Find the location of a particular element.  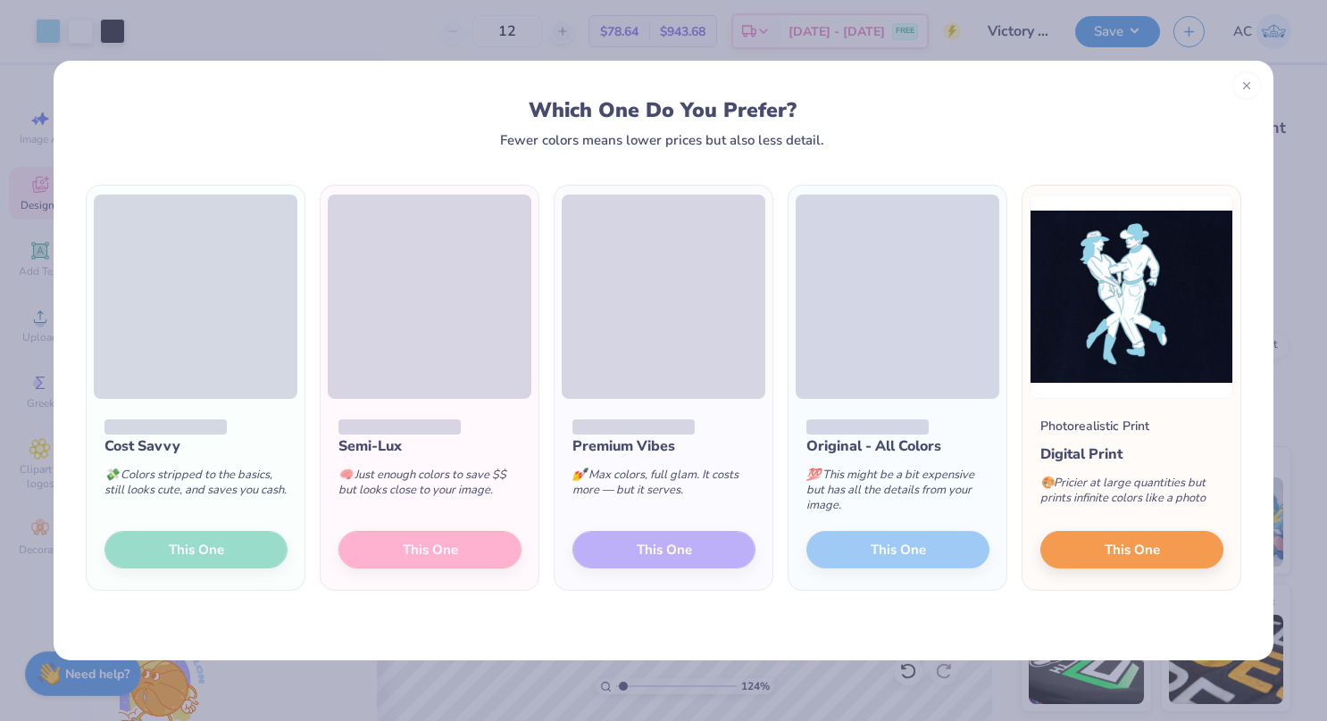

div: Which One Do You Prefer? is located at coordinates (663, 110).